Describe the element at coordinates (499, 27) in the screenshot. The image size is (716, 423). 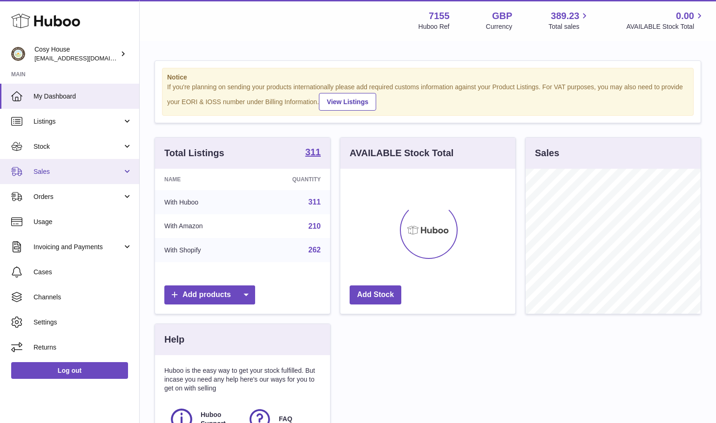
I see `div: Currency` at that location.